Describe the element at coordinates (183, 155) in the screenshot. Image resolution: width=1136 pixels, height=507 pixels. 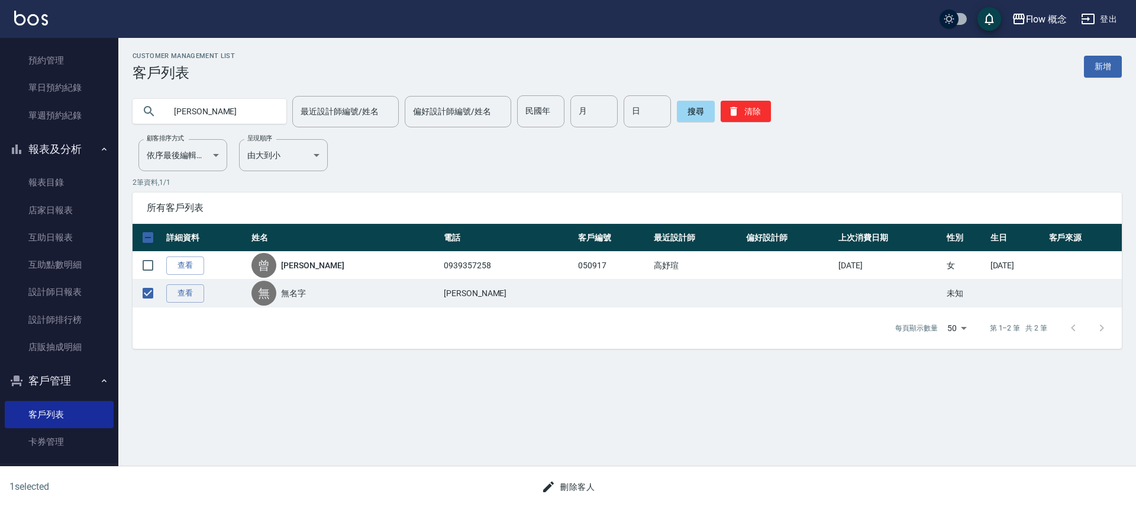
I see `div: 依序最後編輯時間` at that location.